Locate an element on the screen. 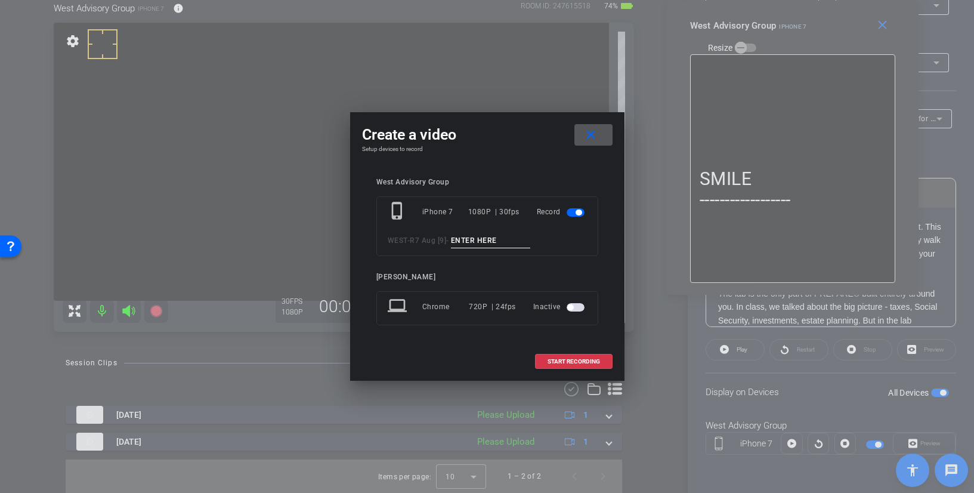  div: iPhone 7 is located at coordinates (445, 212).